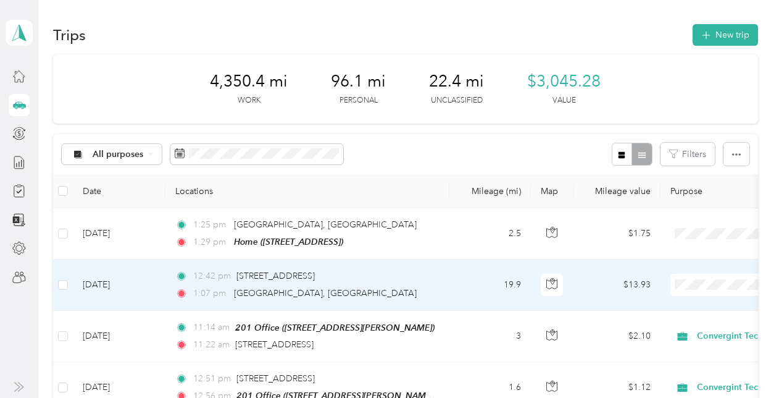 The height and width of the screenshot is (398, 779). What do you see at coordinates (118, 154) in the screenshot?
I see `span: All purposes` at bounding box center [118, 154].